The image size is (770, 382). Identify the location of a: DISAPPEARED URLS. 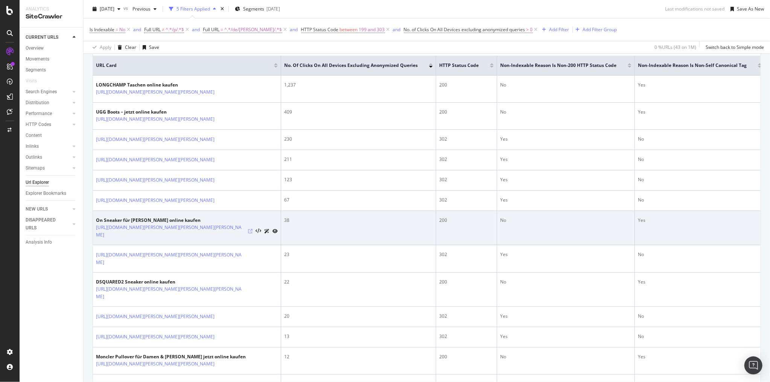
(48, 224).